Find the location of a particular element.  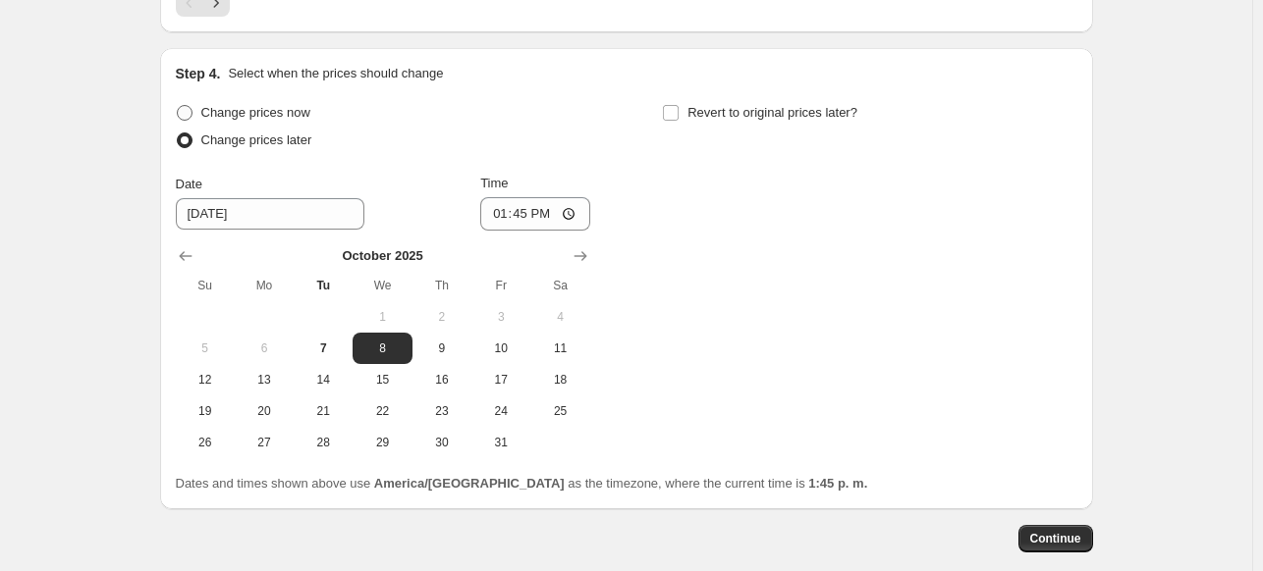

span: 9 is located at coordinates (442, 349).